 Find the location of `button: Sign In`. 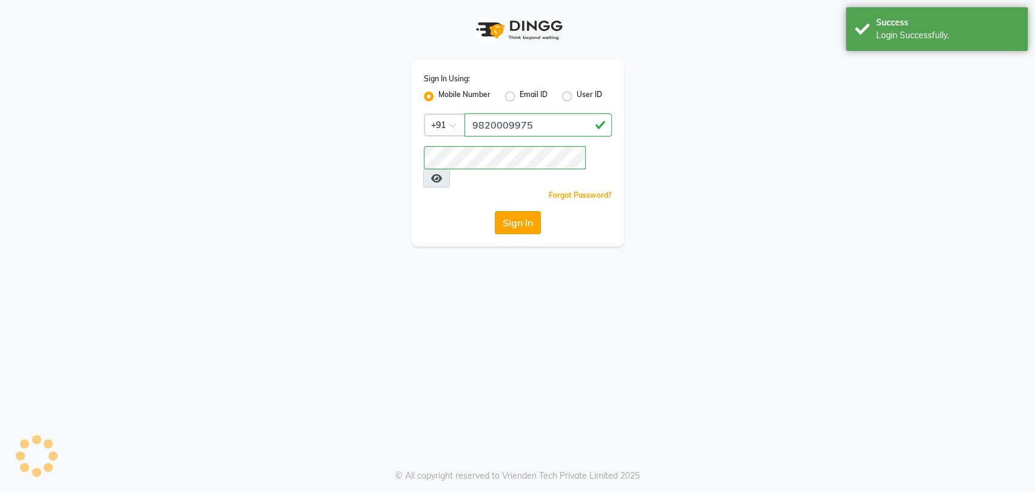

button: Sign In is located at coordinates (518, 223).